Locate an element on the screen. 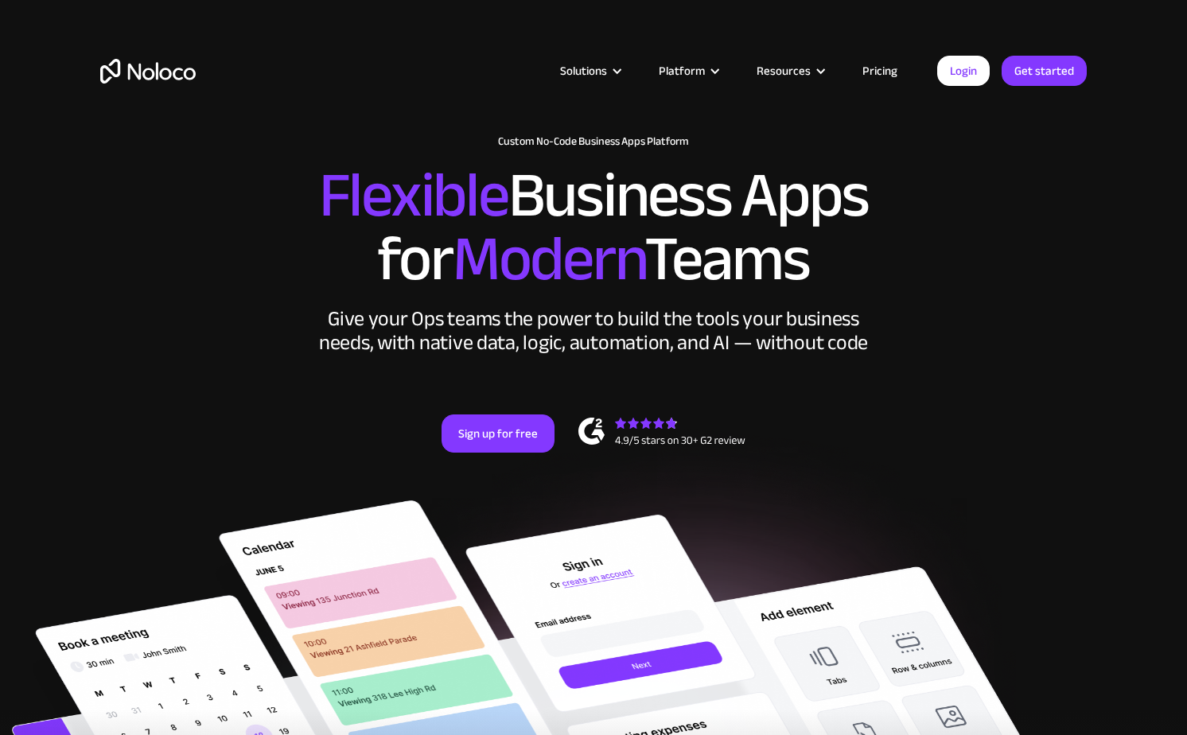 This screenshot has height=735, width=1187. a: Sign up for free is located at coordinates (498, 433).